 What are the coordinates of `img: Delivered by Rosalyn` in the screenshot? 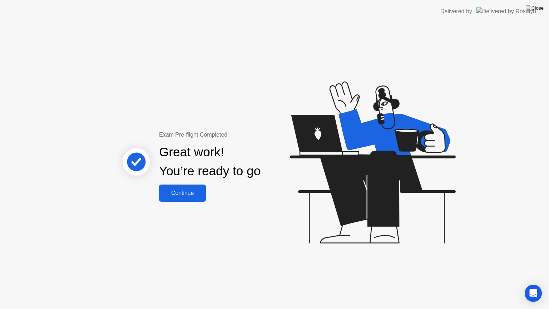 It's located at (506, 11).